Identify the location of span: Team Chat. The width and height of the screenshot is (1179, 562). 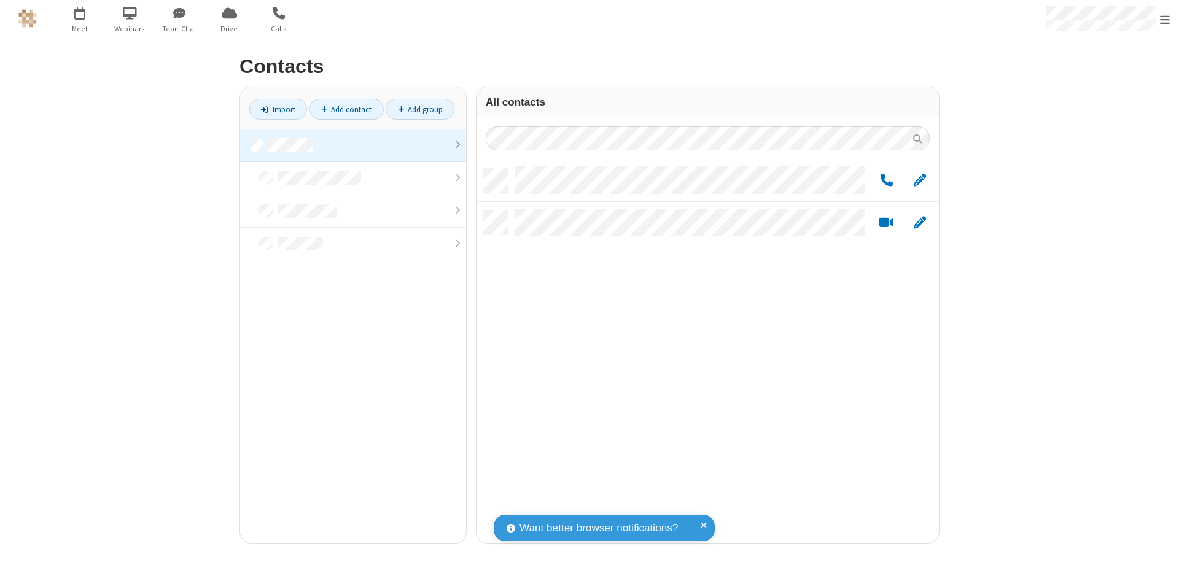
(179, 29).